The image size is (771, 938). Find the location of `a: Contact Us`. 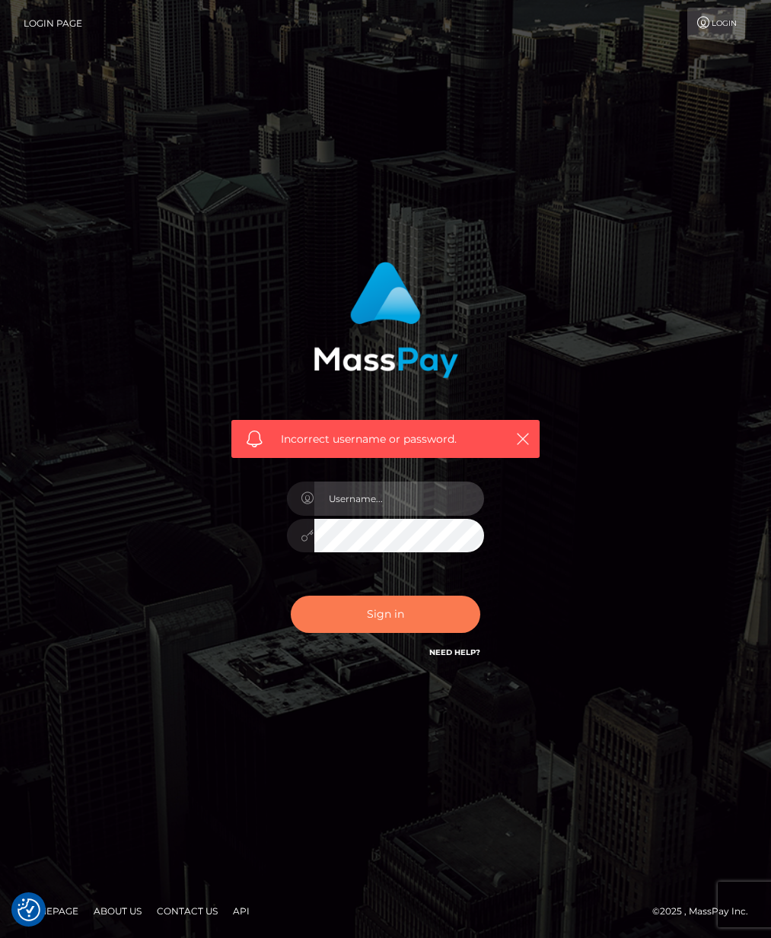

a: Contact Us is located at coordinates (187, 911).